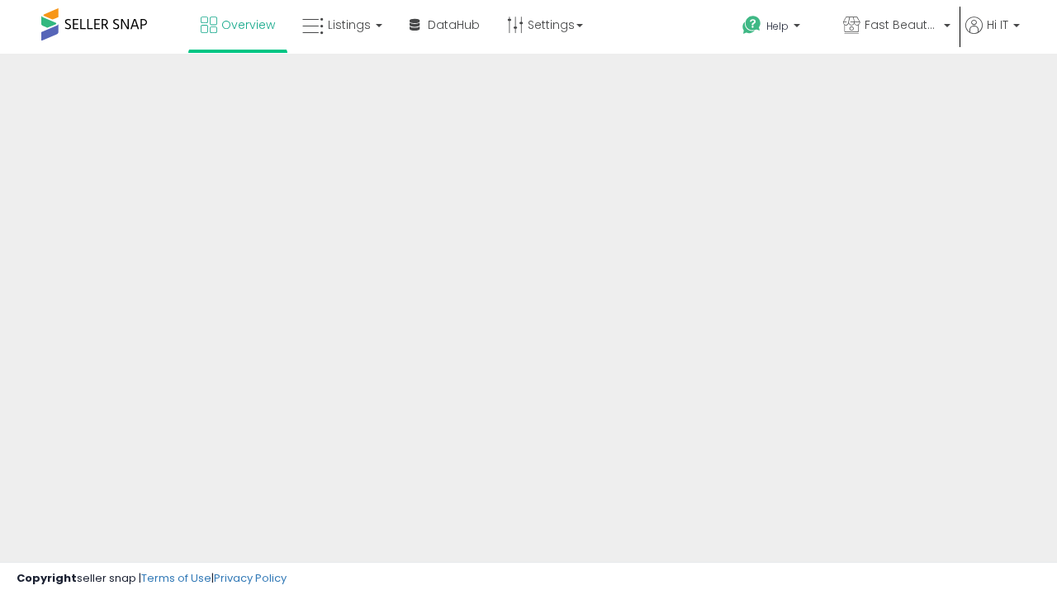  What do you see at coordinates (453, 25) in the screenshot?
I see `span: DataHub` at bounding box center [453, 25].